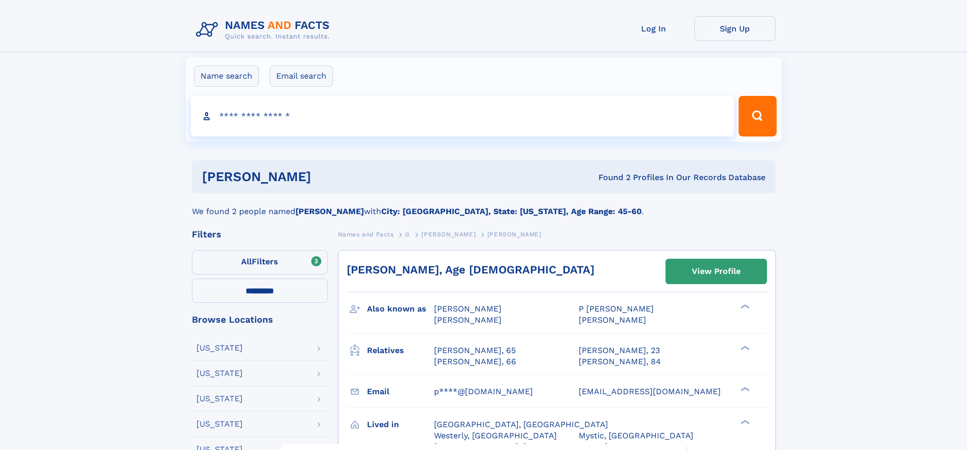 The height and width of the screenshot is (450, 967). What do you see at coordinates (654, 28) in the screenshot?
I see `a: Log In` at bounding box center [654, 28].